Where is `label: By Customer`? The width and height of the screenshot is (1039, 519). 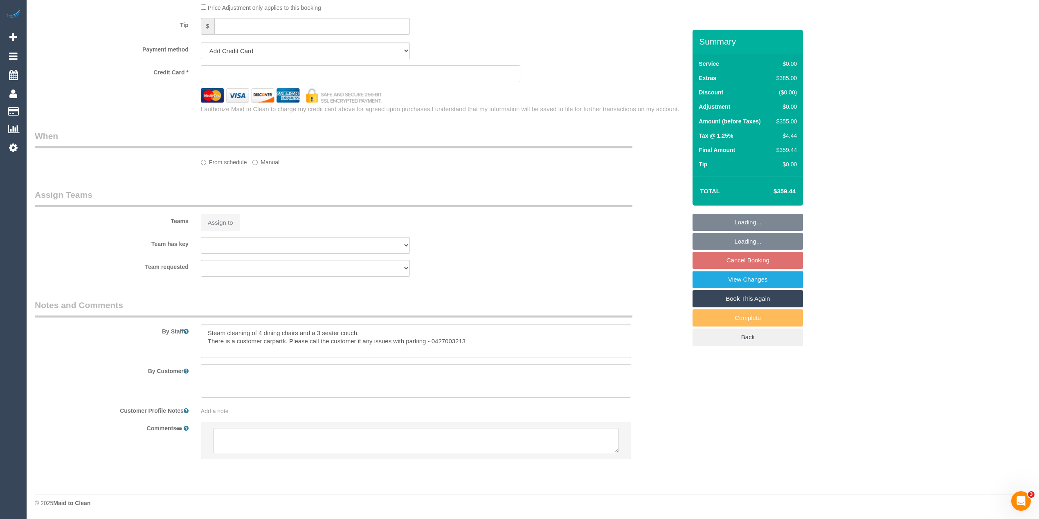 label: By Customer is located at coordinates (112, 370).